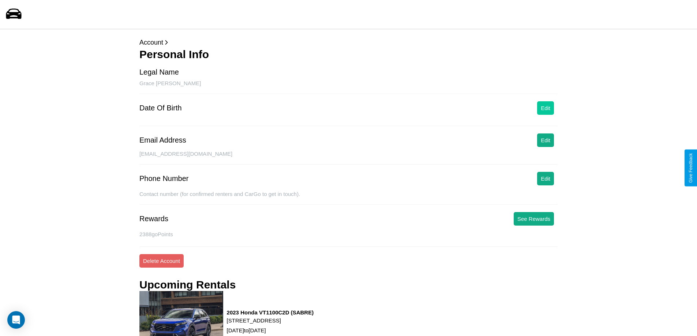 This screenshot has width=697, height=336. I want to click on p: Account, so click(348, 42).